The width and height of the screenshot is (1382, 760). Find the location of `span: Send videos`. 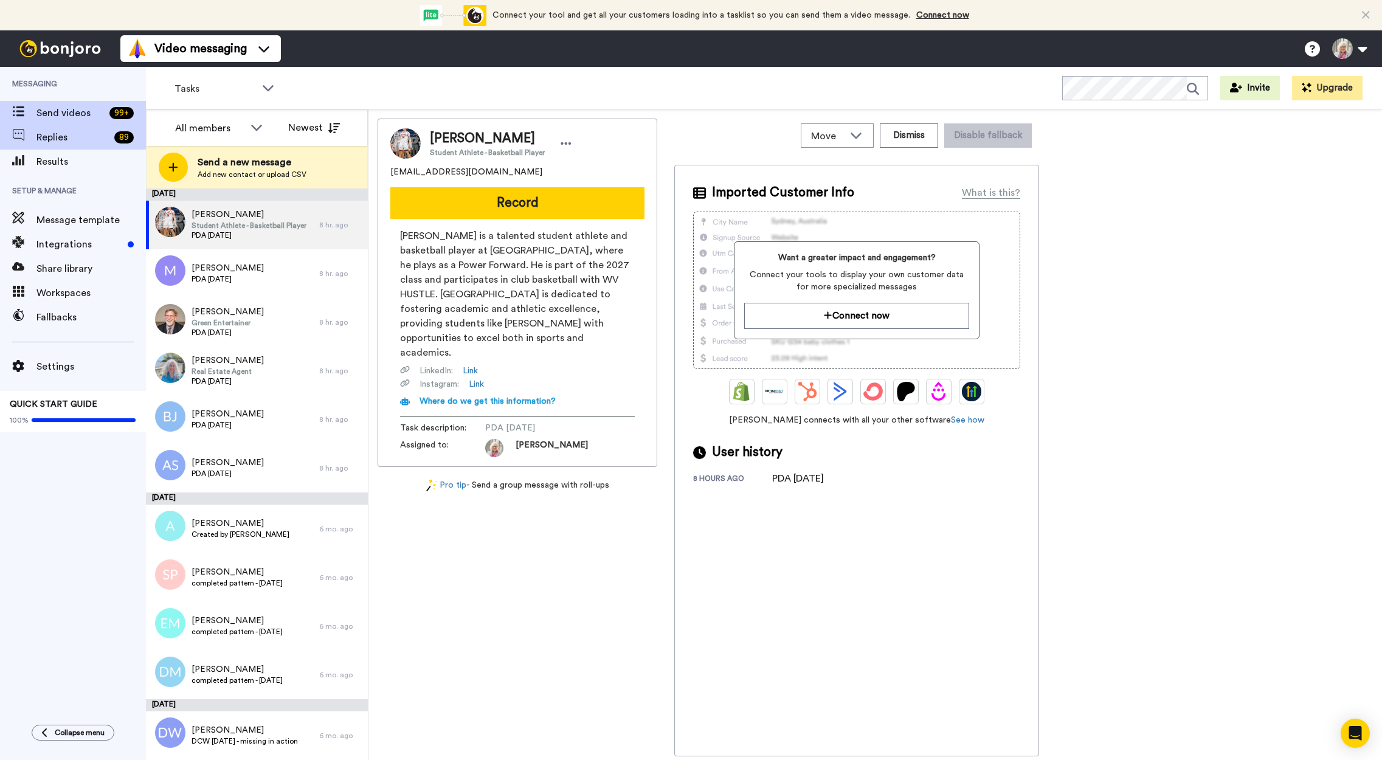

span: Send videos is located at coordinates (71, 113).